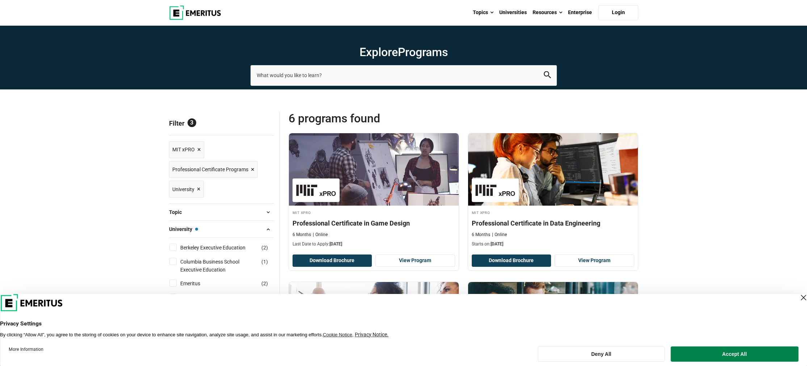 This screenshot has height=366, width=807. I want to click on a: Berkeley Executive Education, so click(220, 248).